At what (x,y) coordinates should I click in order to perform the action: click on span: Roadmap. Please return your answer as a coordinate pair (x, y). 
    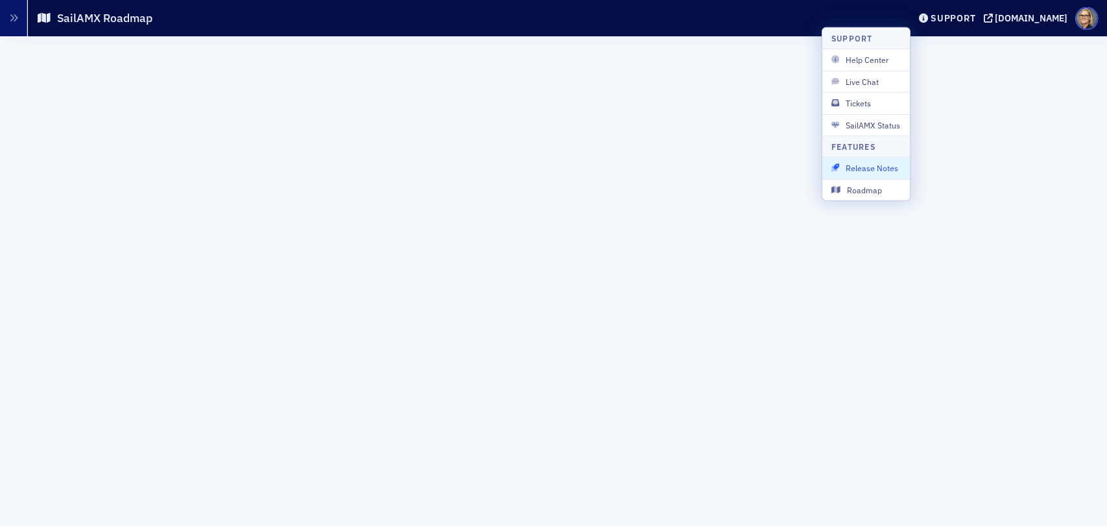
    Looking at the image, I should click on (866, 189).